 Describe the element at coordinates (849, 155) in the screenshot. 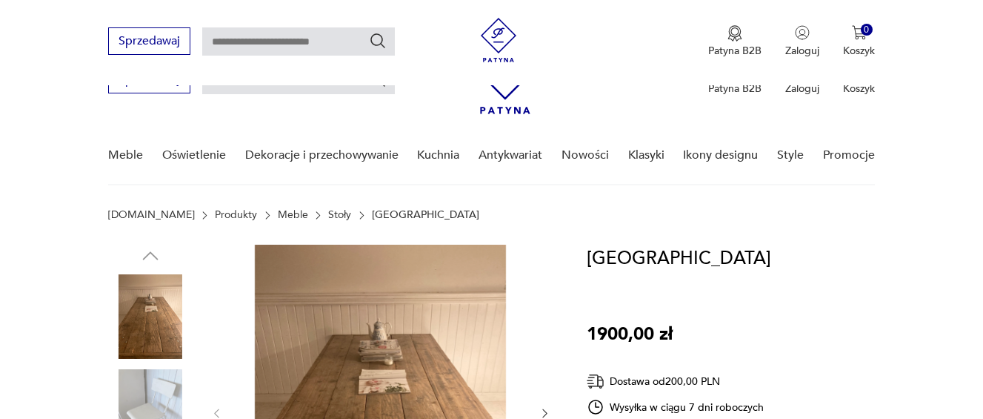

I see `a: Promocje` at that location.